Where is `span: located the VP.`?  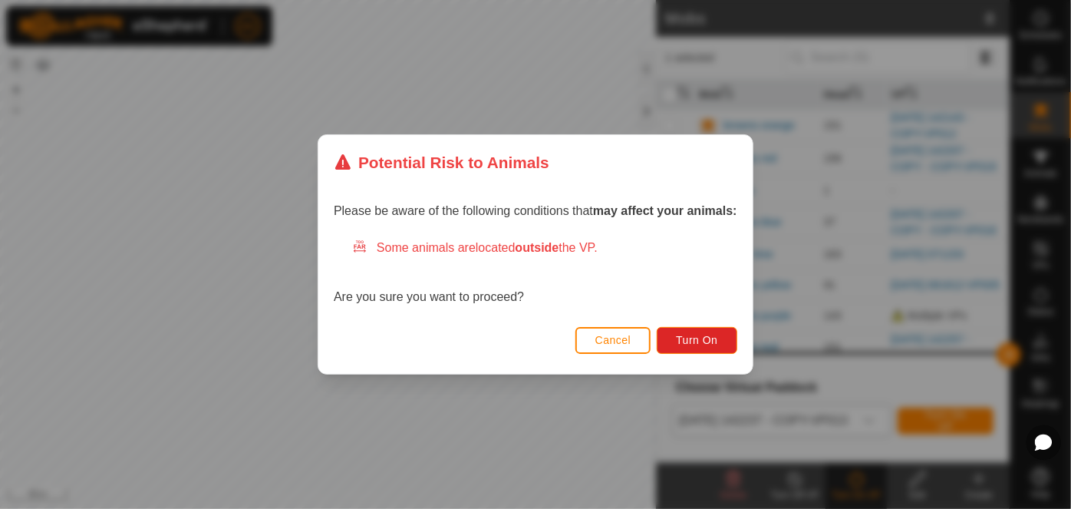
span: located the VP. is located at coordinates (536, 247).